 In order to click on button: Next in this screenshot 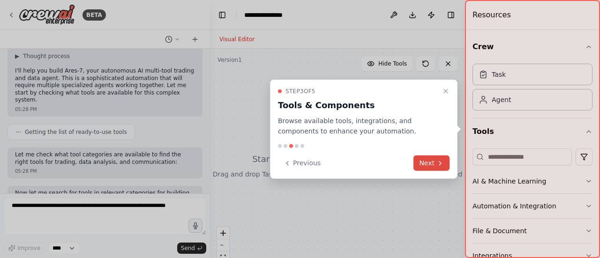, I will do `click(431, 163)`.